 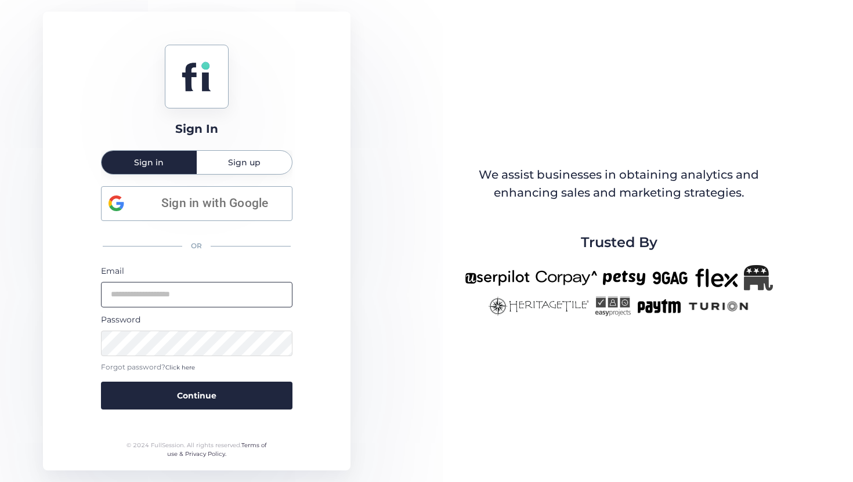 What do you see at coordinates (197, 129) in the screenshot?
I see `div: Sign In` at bounding box center [197, 129].